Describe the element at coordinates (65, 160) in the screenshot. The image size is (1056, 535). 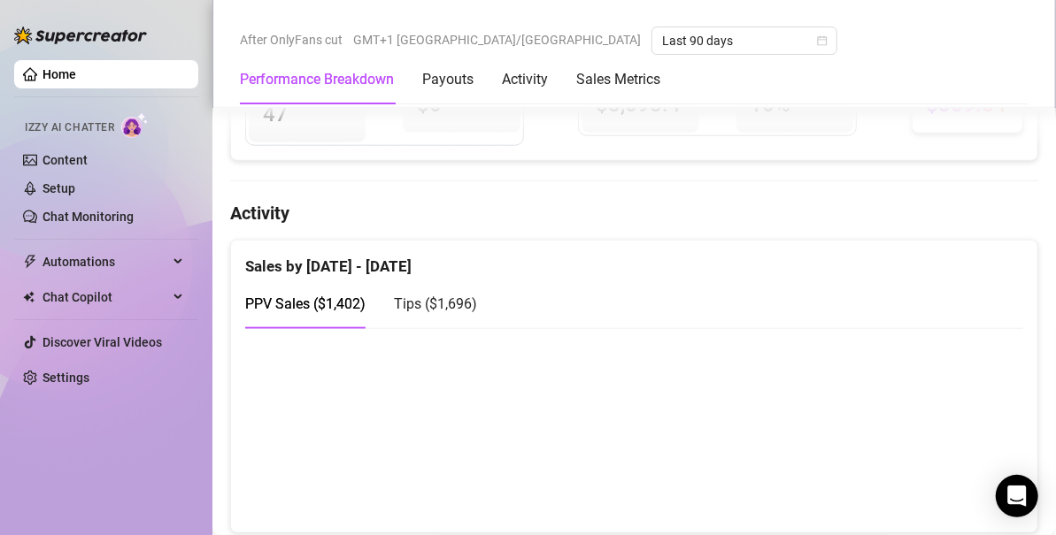
I see `a: Content` at that location.